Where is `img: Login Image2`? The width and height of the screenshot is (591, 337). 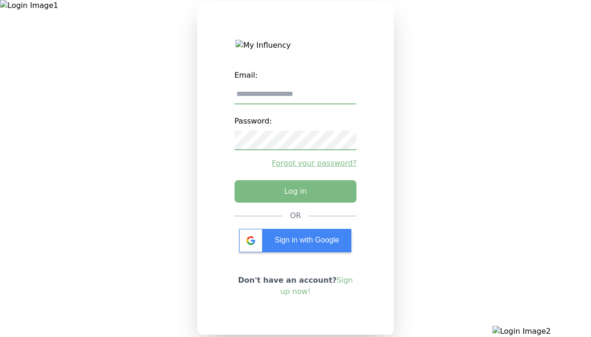
img: Login Image2 is located at coordinates (542, 331).